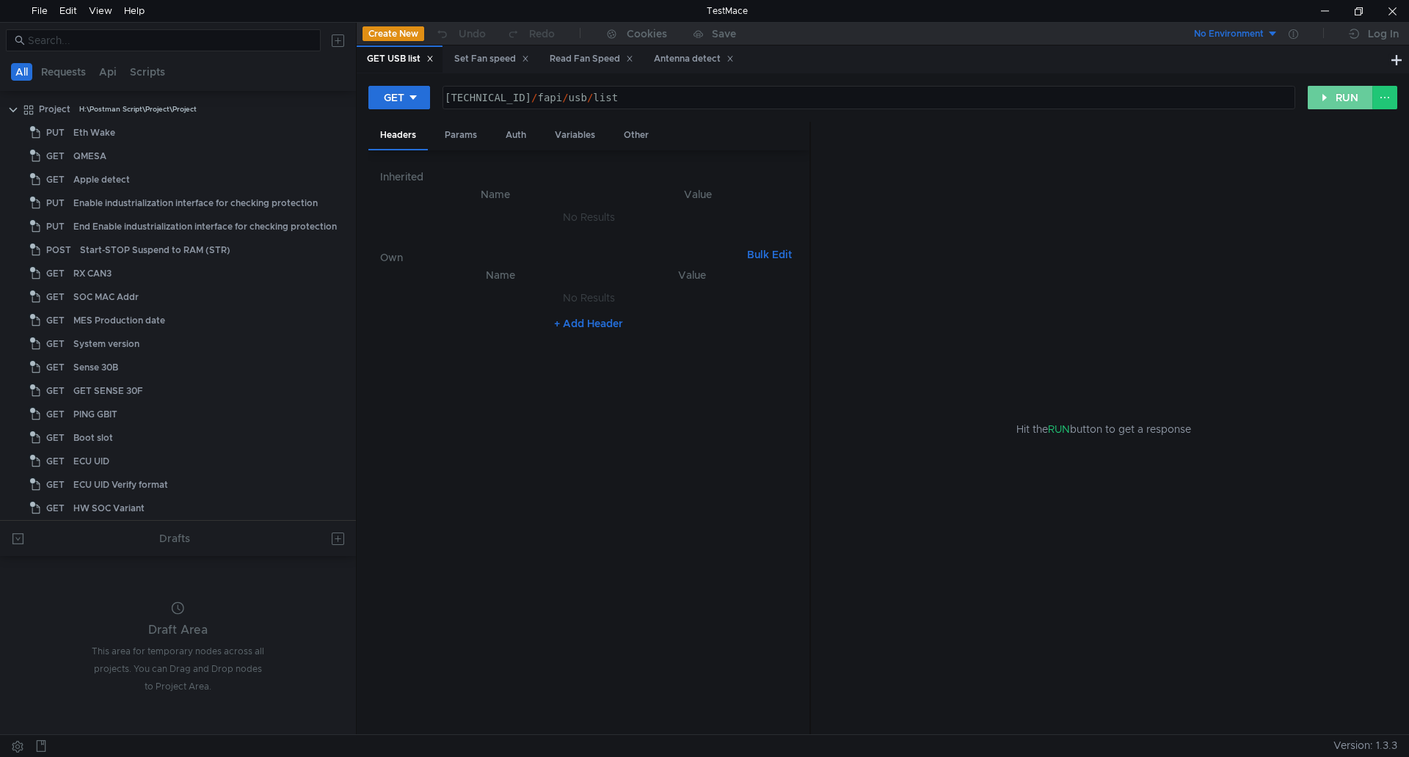 The width and height of the screenshot is (1409, 757). What do you see at coordinates (400, 59) in the screenshot?
I see `div: GET USB list` at bounding box center [400, 59].